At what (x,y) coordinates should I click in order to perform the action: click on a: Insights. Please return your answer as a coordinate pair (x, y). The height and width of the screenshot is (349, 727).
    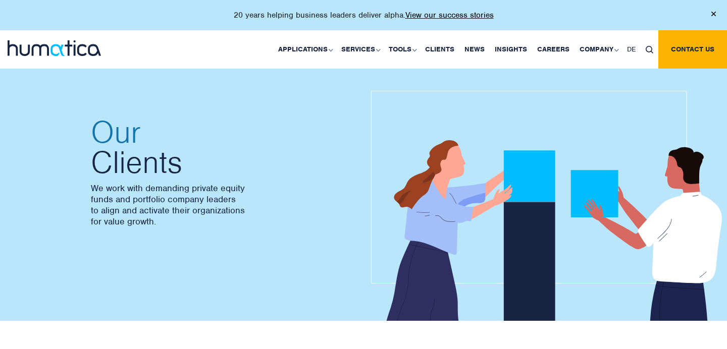
    Looking at the image, I should click on (511, 49).